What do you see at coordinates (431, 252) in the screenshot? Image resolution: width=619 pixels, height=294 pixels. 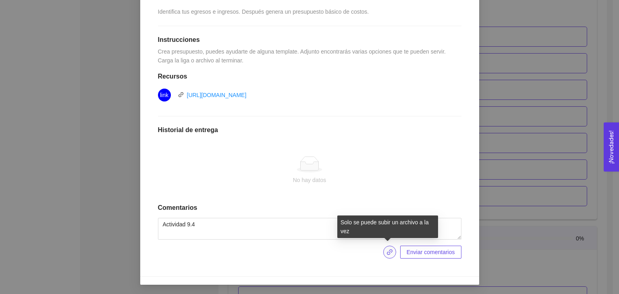 I see `button: Enviar comentarios` at bounding box center [431, 252].